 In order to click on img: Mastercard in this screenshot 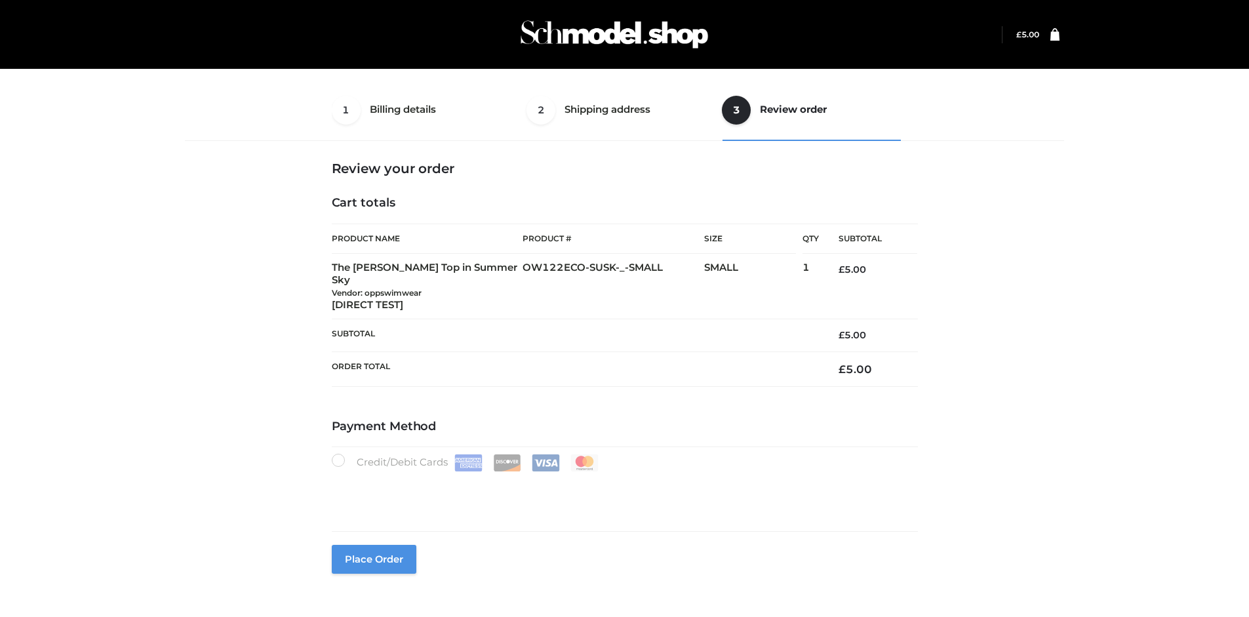, I will do `click(584, 463)`.